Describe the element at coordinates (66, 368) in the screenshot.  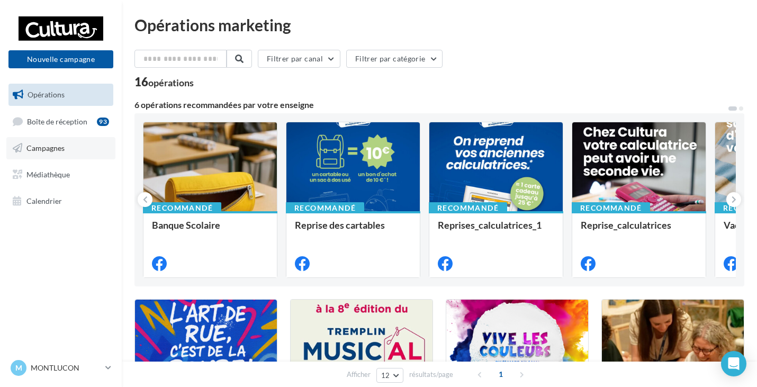
I see `p: MONTLUCON` at that location.